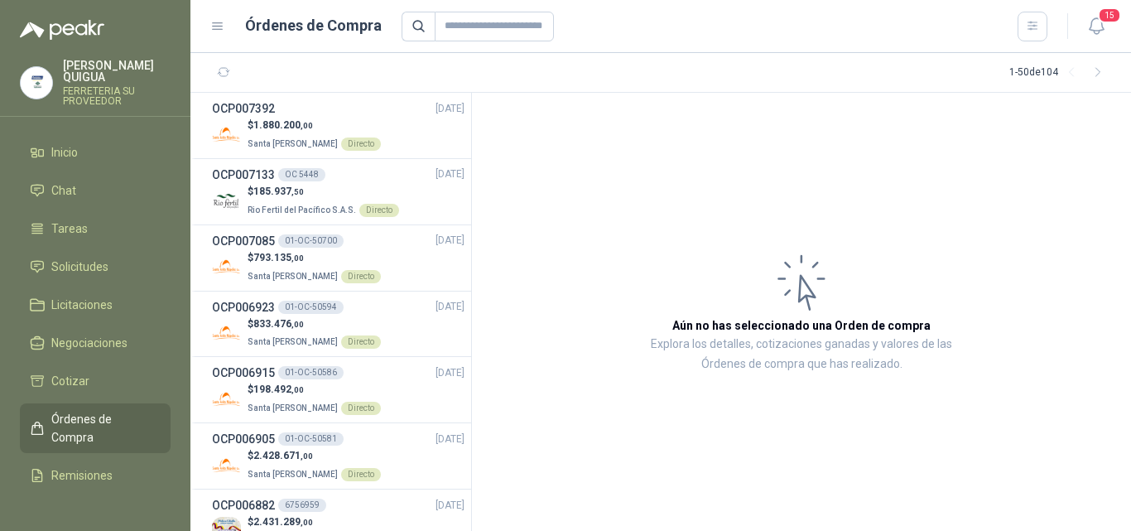  Describe the element at coordinates (243, 505) in the screenshot. I see `h3: OCP006882` at that location.